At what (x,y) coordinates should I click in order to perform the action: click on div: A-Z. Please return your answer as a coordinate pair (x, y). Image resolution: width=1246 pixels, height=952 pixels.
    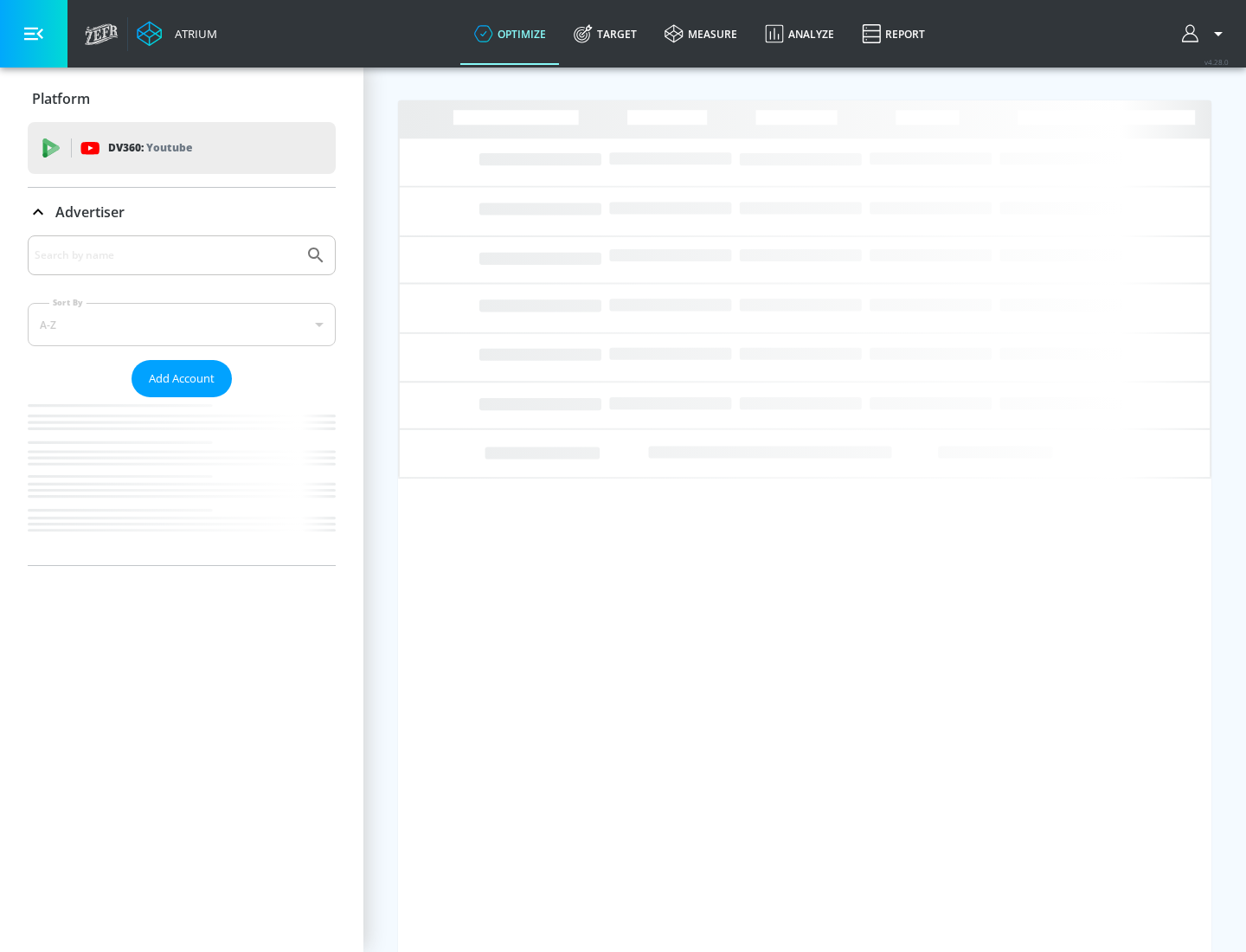
    Looking at the image, I should click on (182, 324).